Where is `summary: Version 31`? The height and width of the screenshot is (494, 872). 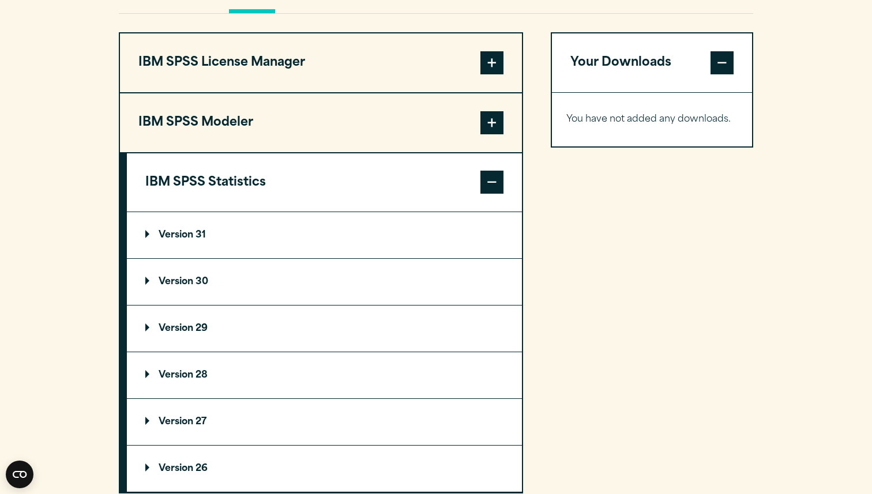
summary: Version 31 is located at coordinates (324, 235).